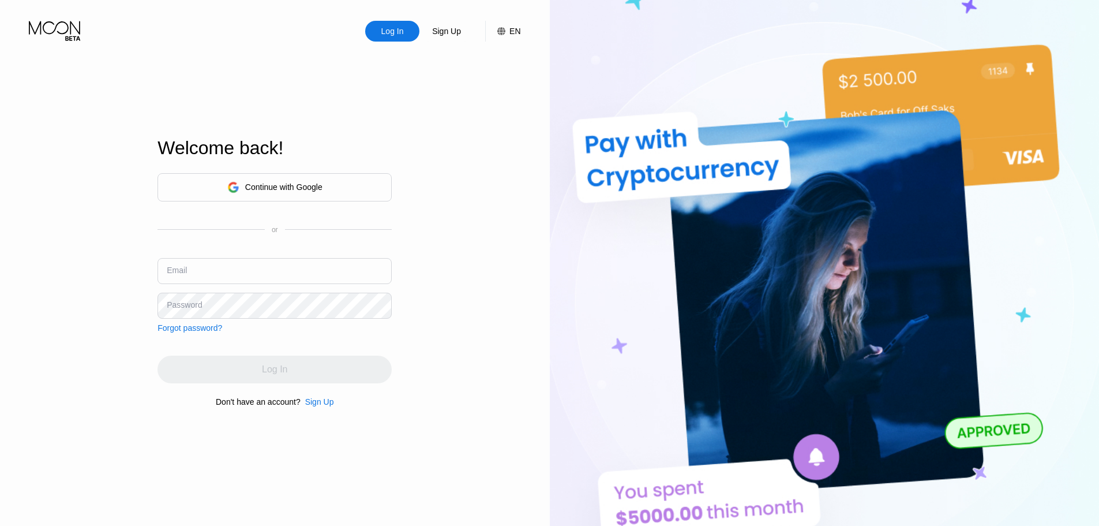  What do you see at coordinates (392, 31) in the screenshot?
I see `div: Log In` at bounding box center [392, 31].